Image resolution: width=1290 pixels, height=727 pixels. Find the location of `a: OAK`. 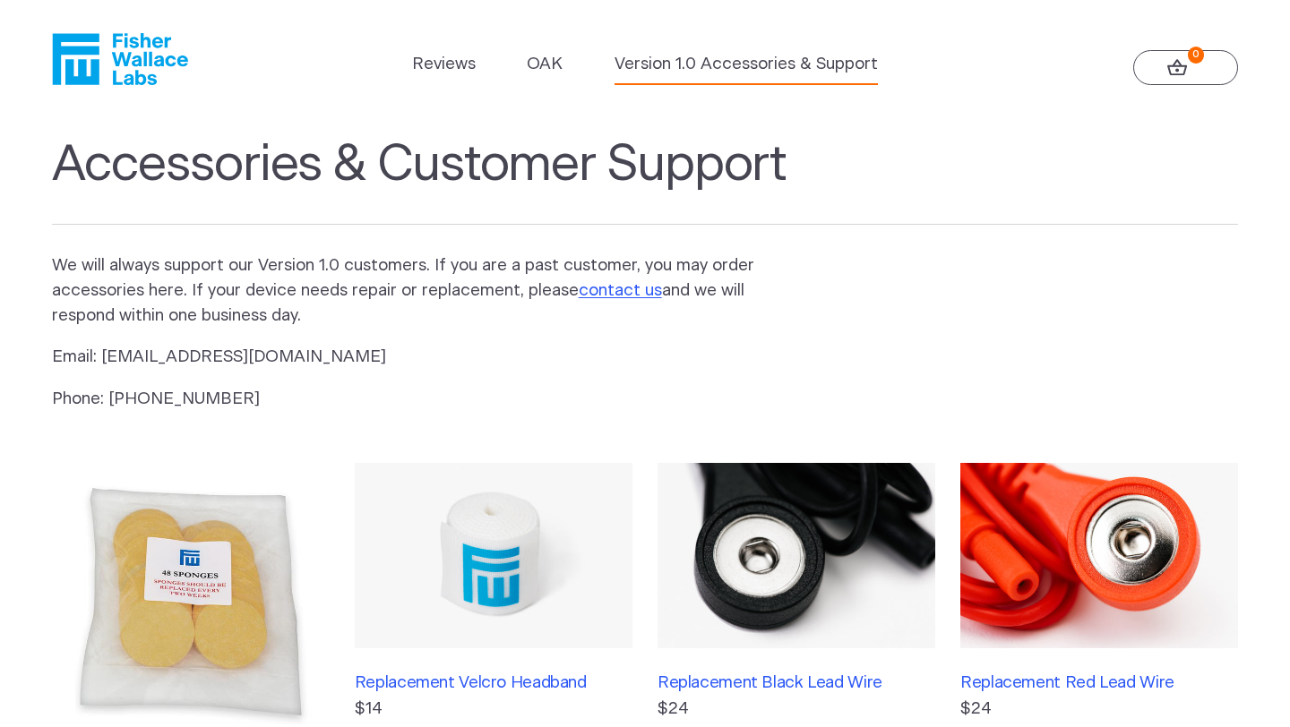

a: OAK is located at coordinates (545, 65).